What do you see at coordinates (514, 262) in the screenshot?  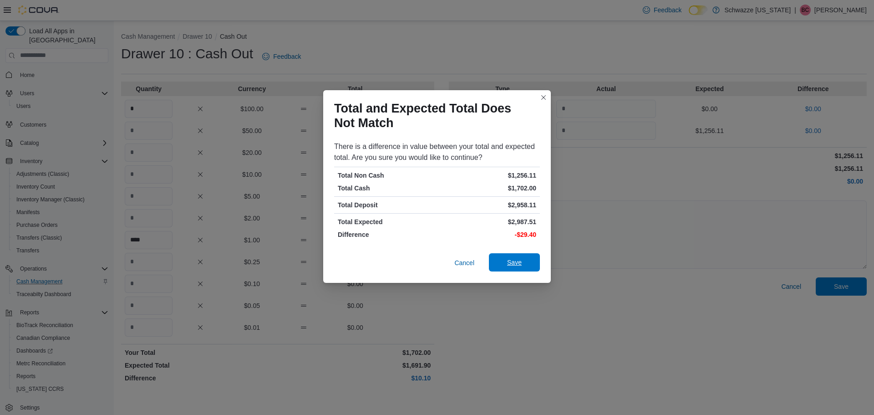 I see `button: Save` at bounding box center [514, 262].